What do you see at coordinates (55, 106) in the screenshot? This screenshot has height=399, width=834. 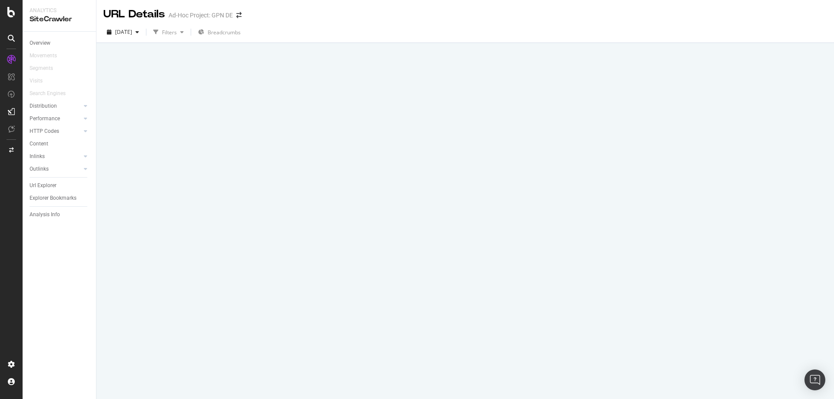 I see `a: Distribution` at bounding box center [55, 106].